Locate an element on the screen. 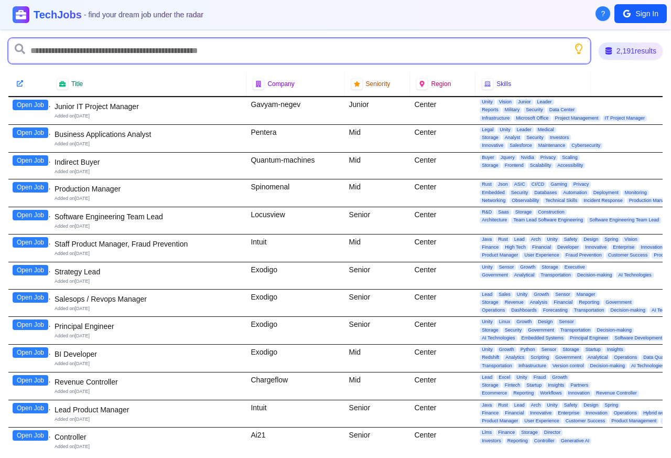  span: Enterprise is located at coordinates (568, 413).